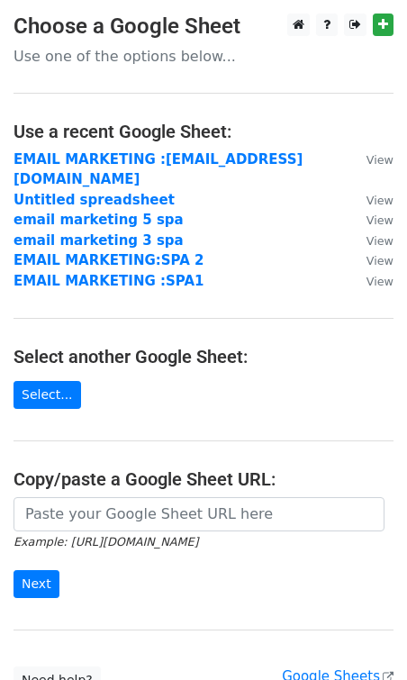  I want to click on a: EMAIL MARKETING:SPA 2, so click(108, 260).